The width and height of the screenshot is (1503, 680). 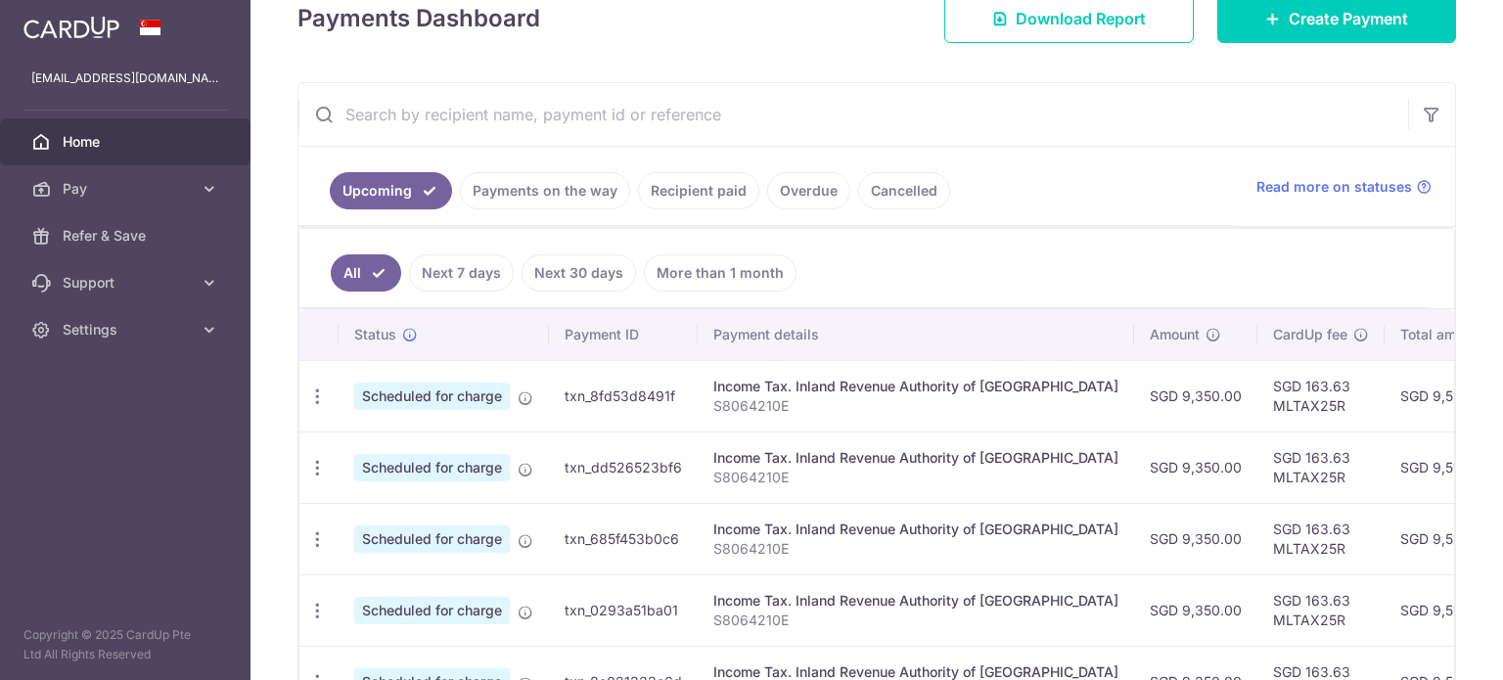 What do you see at coordinates (545, 191) in the screenshot?
I see `a: Payments on the way` at bounding box center [545, 191].